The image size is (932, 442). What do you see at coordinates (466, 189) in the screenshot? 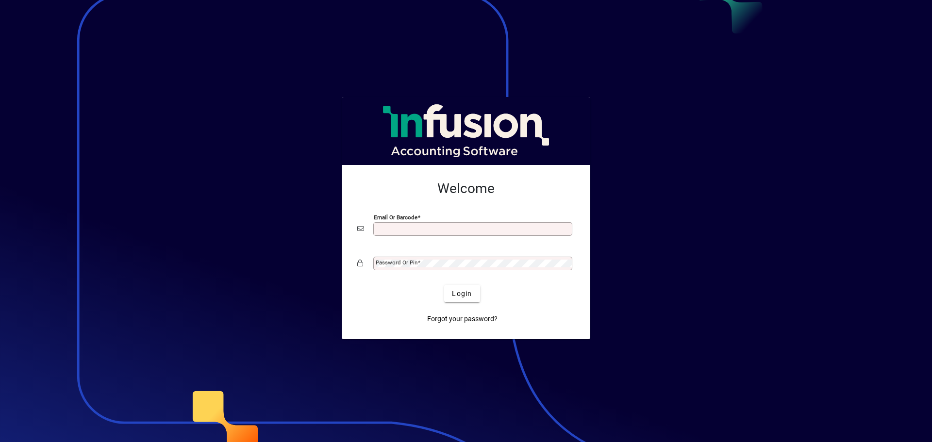
I see `h2: Welcome` at bounding box center [466, 189].